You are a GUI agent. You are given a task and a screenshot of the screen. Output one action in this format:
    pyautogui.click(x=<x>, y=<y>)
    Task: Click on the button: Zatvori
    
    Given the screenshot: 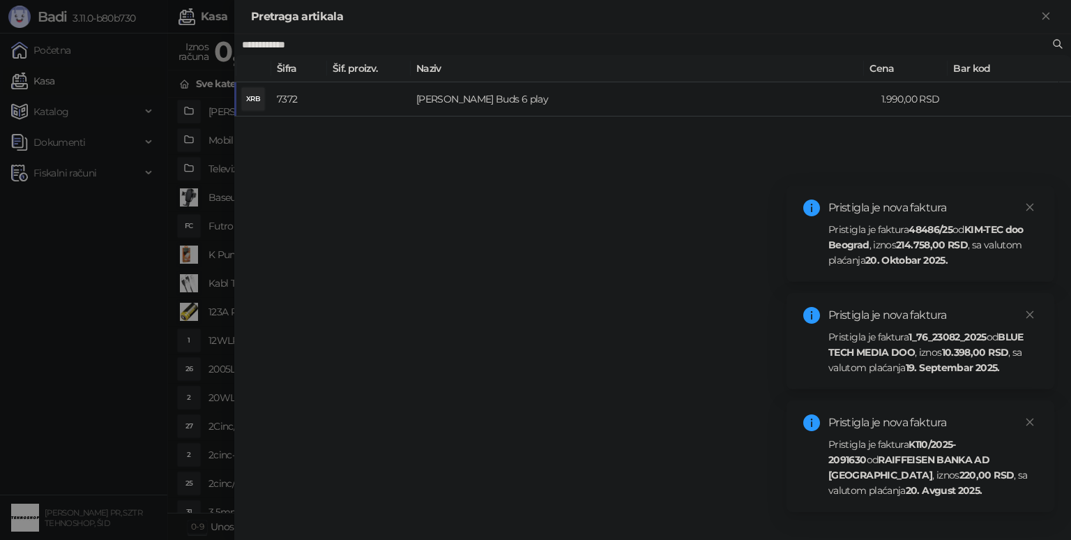 What is the action you would take?
    pyautogui.click(x=1046, y=17)
    